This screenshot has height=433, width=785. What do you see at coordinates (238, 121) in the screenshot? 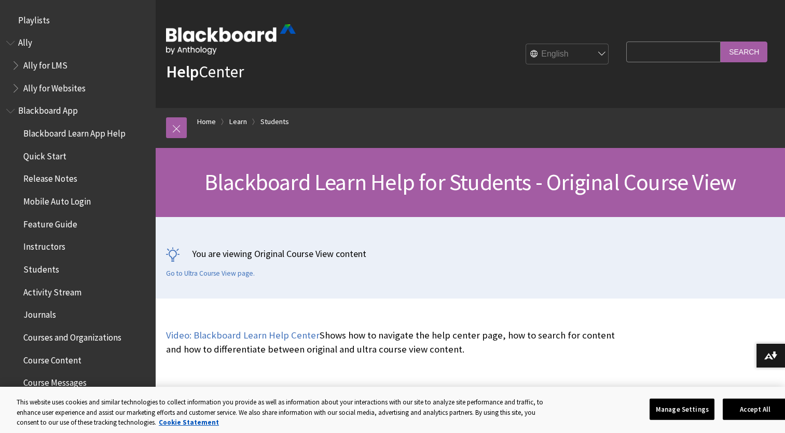
I see `a: Learn` at bounding box center [238, 121].